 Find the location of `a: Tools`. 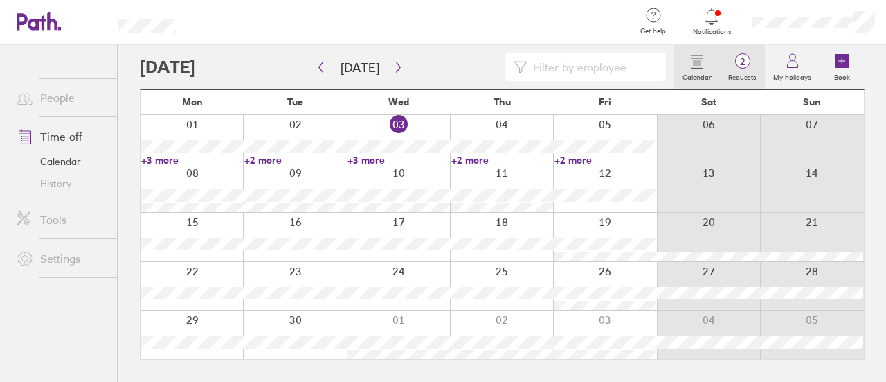

a: Tools is located at coordinates (61, 220).